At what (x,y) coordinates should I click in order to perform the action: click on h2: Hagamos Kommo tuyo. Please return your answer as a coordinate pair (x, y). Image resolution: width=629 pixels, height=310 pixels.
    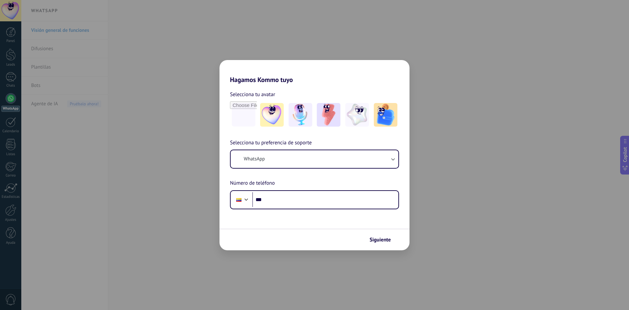
    Looking at the image, I should click on (315, 72).